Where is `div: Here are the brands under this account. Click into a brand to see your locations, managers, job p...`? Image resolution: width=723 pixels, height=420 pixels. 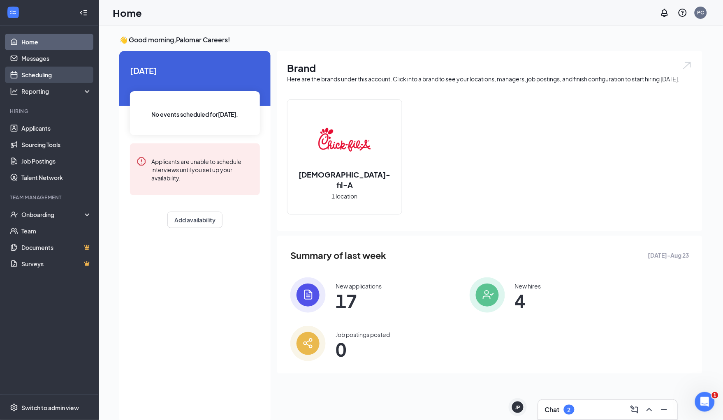 div: Here are the brands under this account. Click into a brand to see your locations, managers, job p... is located at coordinates (490, 79).